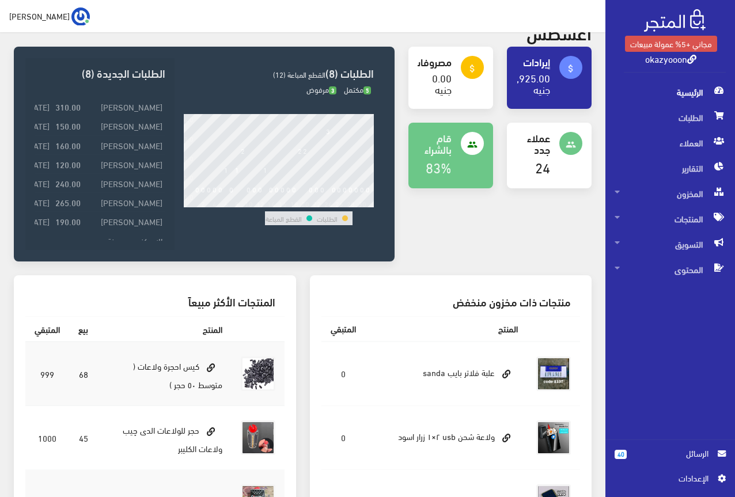  Describe the element at coordinates (670, 244) in the screenshot. I see `span: التسويق` at that location.